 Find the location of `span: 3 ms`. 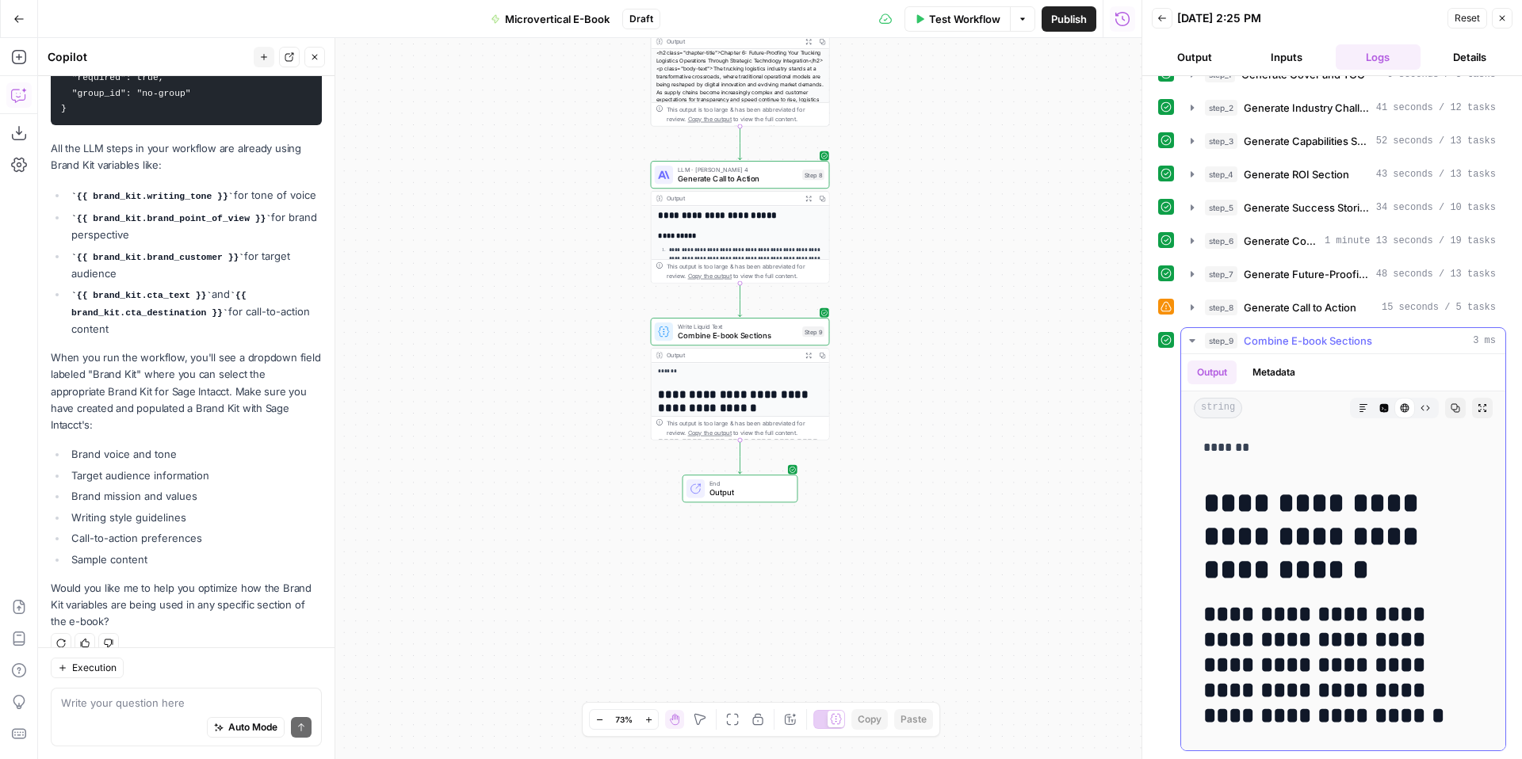

span: 3 ms is located at coordinates (1484, 341).